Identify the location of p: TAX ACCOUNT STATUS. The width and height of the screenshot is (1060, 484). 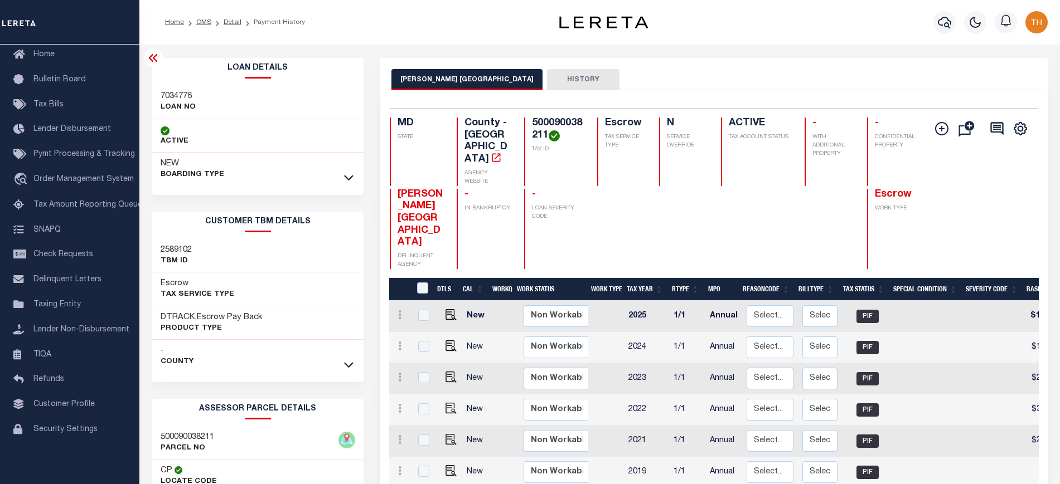
(760, 137).